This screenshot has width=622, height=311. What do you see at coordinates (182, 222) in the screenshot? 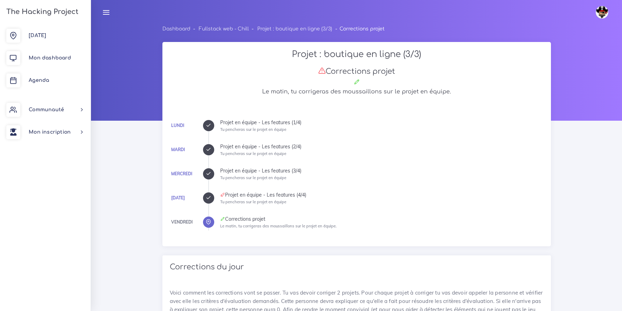
I see `div: Vendredi` at bounding box center [182, 222].